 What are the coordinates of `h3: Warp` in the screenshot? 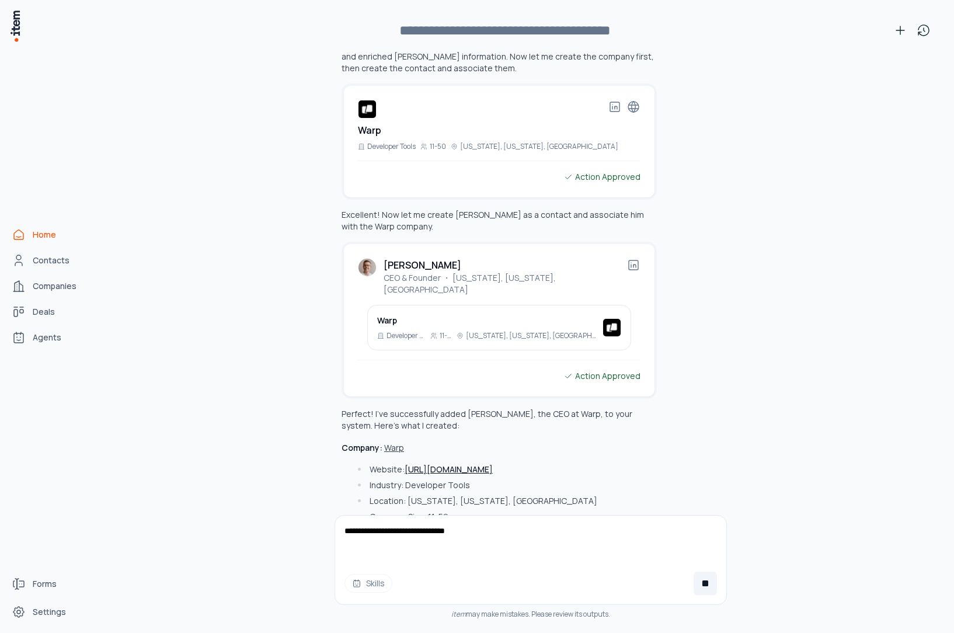 It's located at (487, 320).